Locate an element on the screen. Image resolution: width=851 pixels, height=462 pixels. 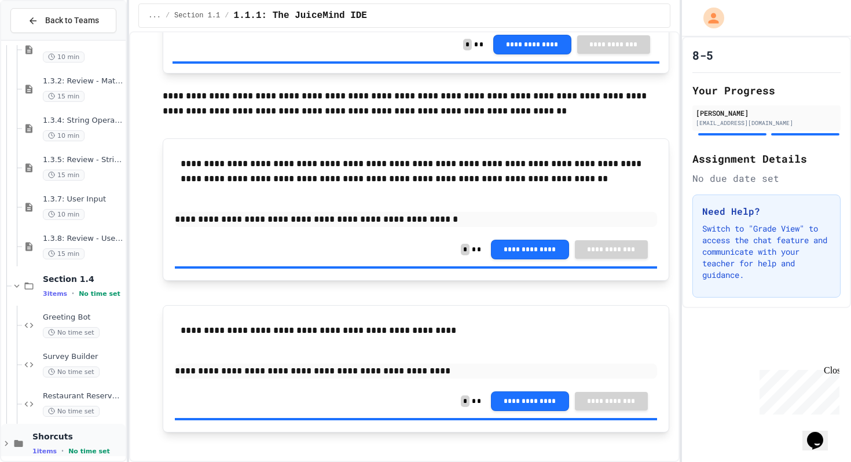
p: Switch to "Grade View" to access the chat feature and communicate with your teacher for help and ... is located at coordinates (767, 252).